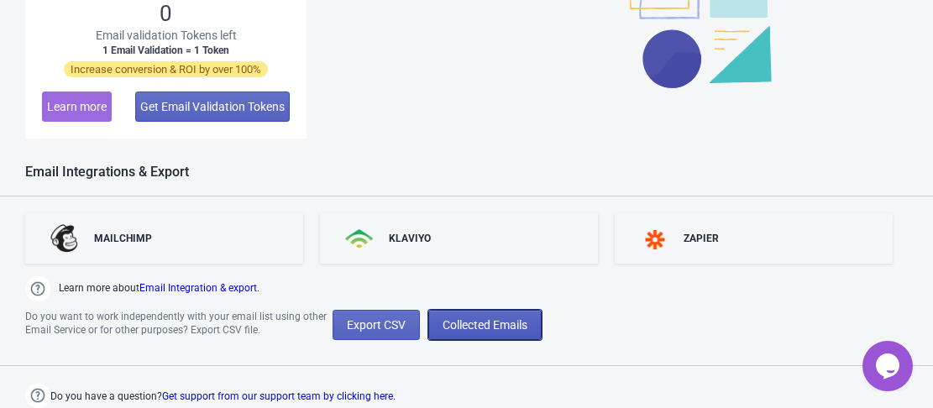 This screenshot has width=933, height=408. Describe the element at coordinates (279, 396) in the screenshot. I see `a: Get support from our support team by clicking here.` at that location.